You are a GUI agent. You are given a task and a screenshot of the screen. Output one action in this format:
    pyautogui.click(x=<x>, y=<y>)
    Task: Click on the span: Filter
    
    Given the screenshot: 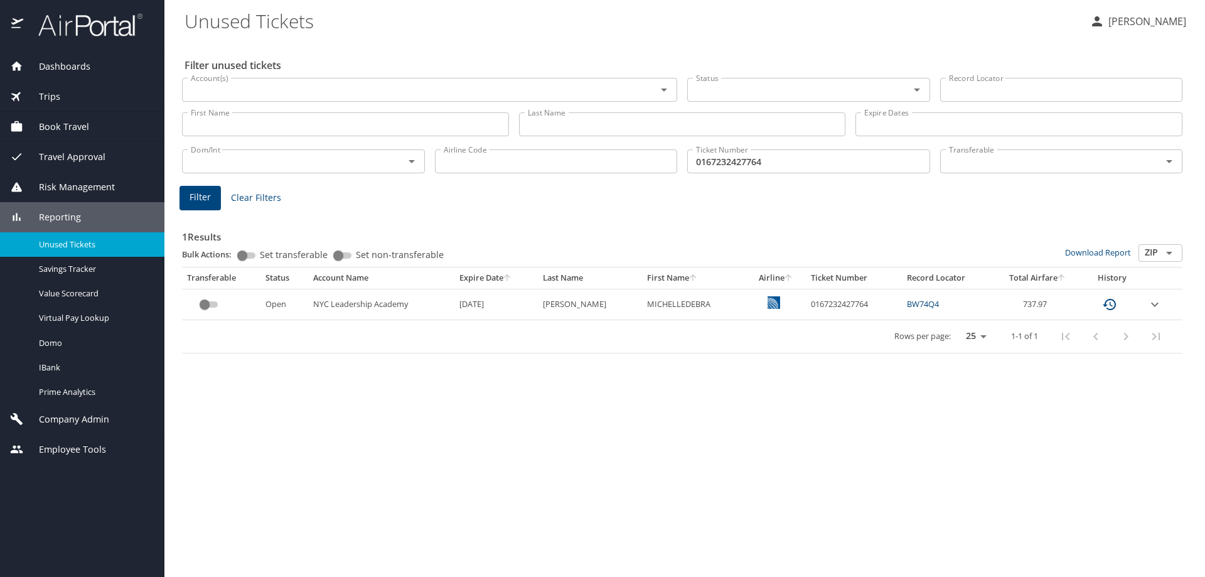 What is the action you would take?
    pyautogui.click(x=200, y=197)
    